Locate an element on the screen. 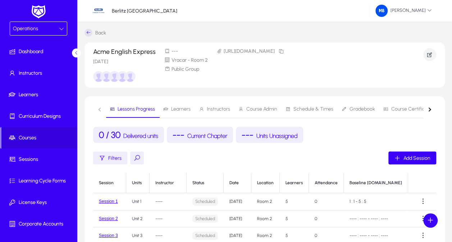  td: Unit 1 is located at coordinates (138, 202).